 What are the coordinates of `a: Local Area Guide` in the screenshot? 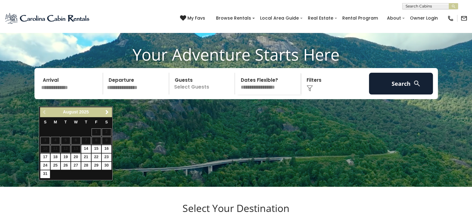 It's located at (279, 18).